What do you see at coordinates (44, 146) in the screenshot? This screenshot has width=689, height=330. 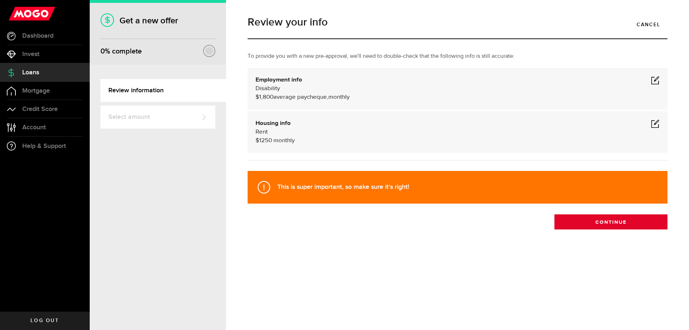 I see `span: Help & Support` at bounding box center [44, 146].